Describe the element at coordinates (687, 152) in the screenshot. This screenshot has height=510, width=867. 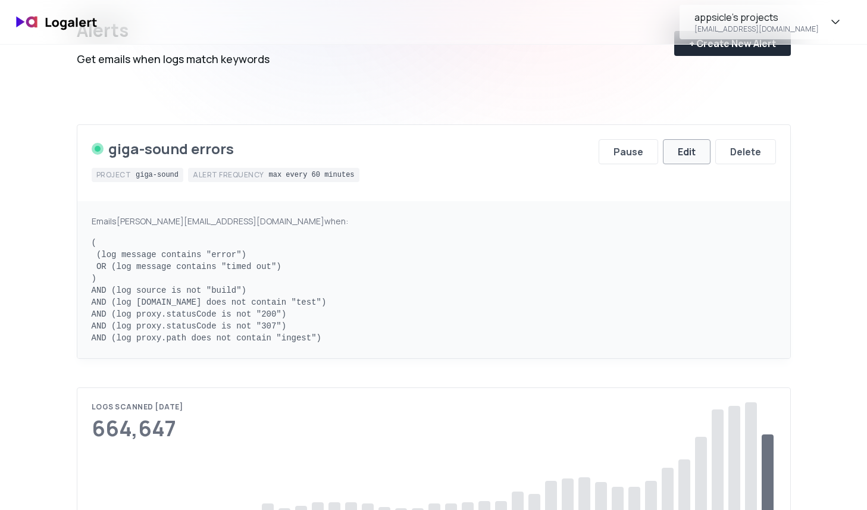
I see `div: Edit` at that location.